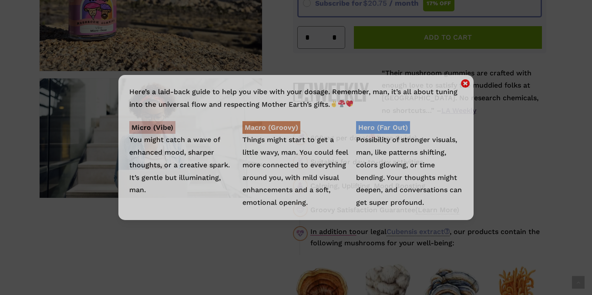 Image resolution: width=592 pixels, height=295 pixels. I want to click on strong: Micro (Vibe), so click(152, 127).